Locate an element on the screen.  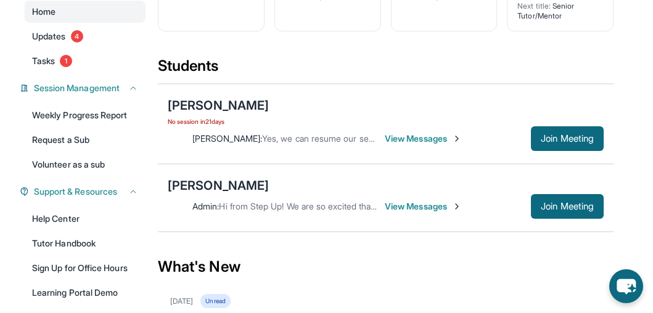
span: Yes, we can resume our session at 7 pm if that still works for you? is located at coordinates (391, 138).